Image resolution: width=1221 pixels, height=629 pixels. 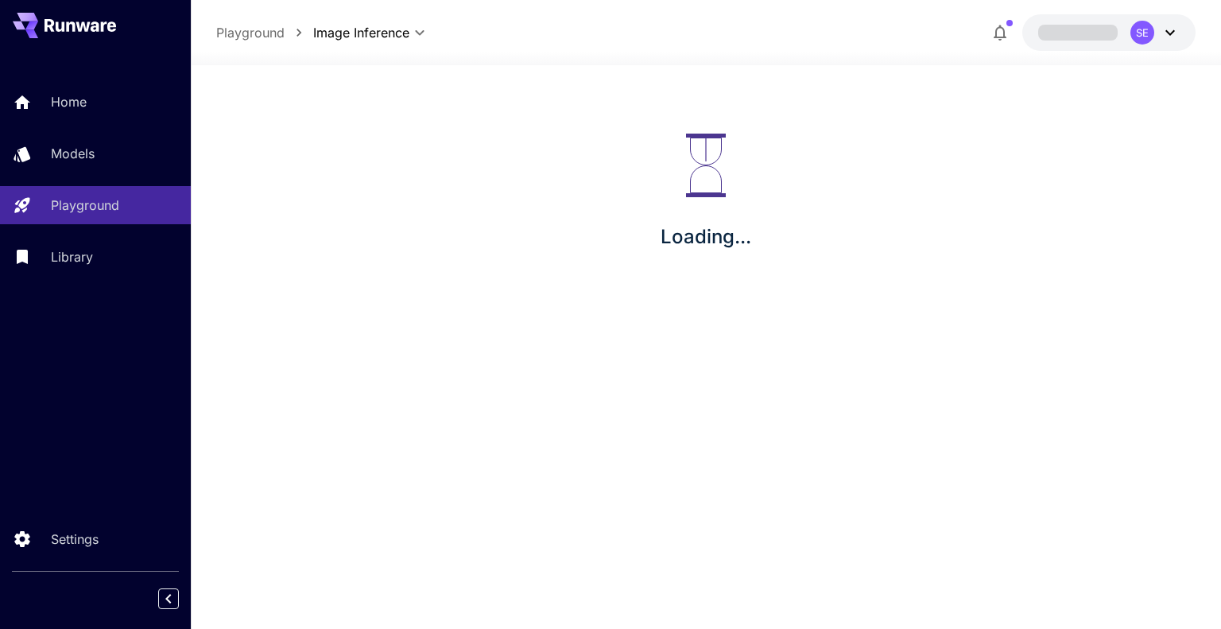 What do you see at coordinates (361, 33) in the screenshot?
I see `span: Image Inference` at bounding box center [361, 33].